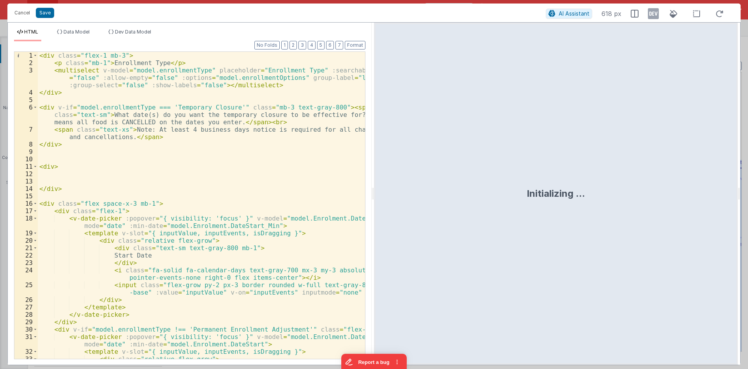 Image resolution: width=748 pixels, height=369 pixels. Describe the element at coordinates (321, 45) in the screenshot. I see `button: 5` at that location.